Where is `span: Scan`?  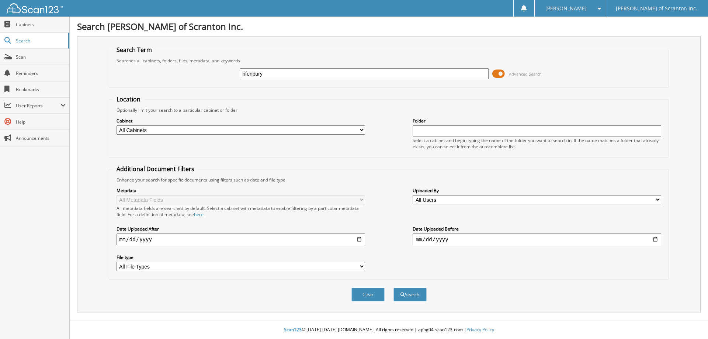
span: Scan is located at coordinates (41, 57).